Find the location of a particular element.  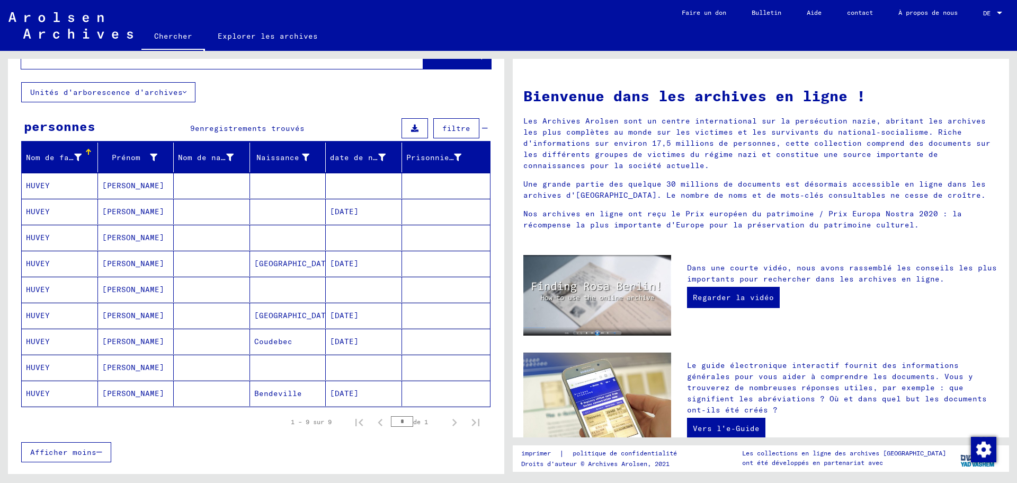

font: imprimer is located at coordinates (536, 453).